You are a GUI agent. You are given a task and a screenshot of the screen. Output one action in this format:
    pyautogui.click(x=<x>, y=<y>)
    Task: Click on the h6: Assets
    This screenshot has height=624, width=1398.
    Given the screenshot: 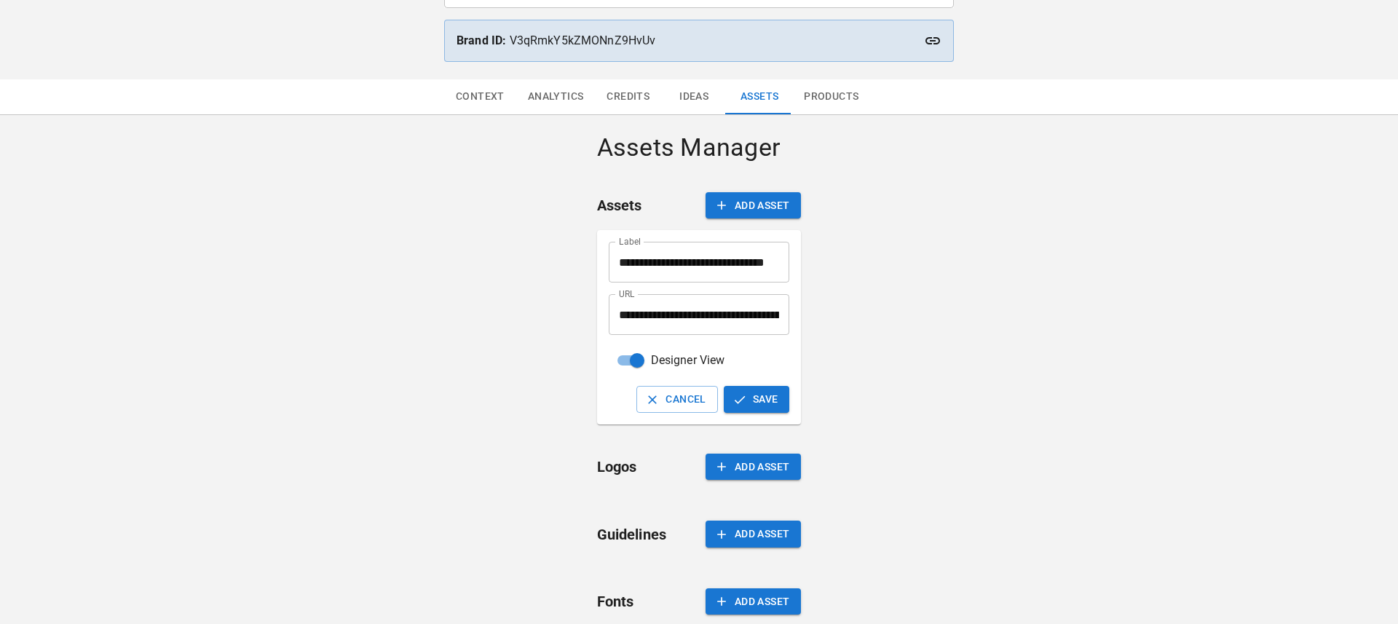 What is the action you would take?
    pyautogui.click(x=620, y=205)
    